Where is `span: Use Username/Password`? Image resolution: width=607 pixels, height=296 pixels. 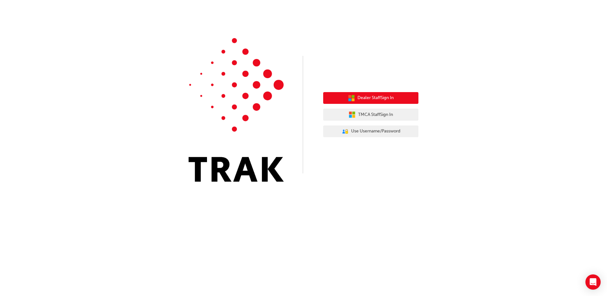
span: Use Username/Password is located at coordinates (376, 131).